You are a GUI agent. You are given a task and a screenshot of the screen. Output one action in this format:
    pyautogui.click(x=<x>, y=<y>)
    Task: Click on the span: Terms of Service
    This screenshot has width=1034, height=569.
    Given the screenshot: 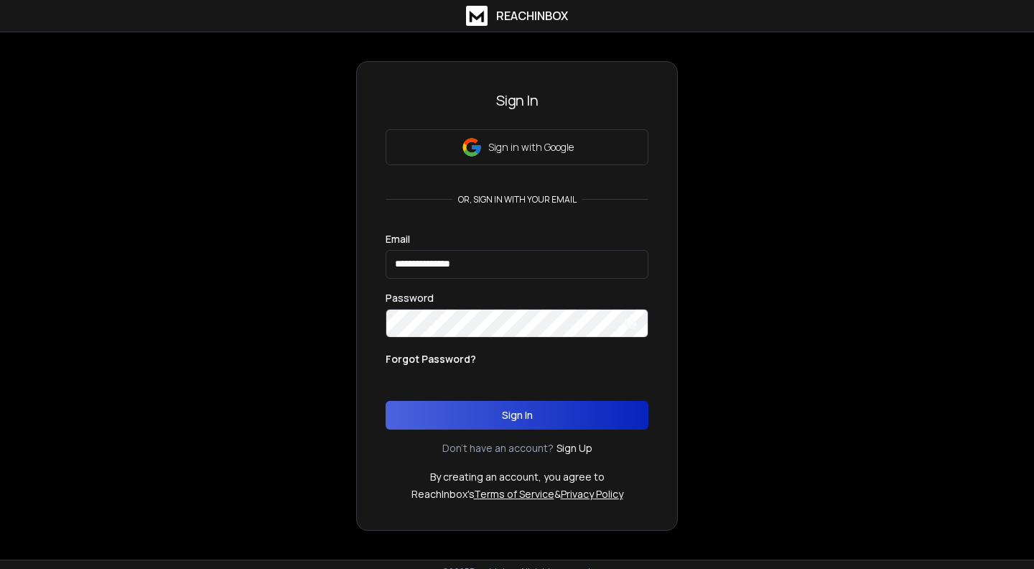 What is the action you would take?
    pyautogui.click(x=514, y=493)
    